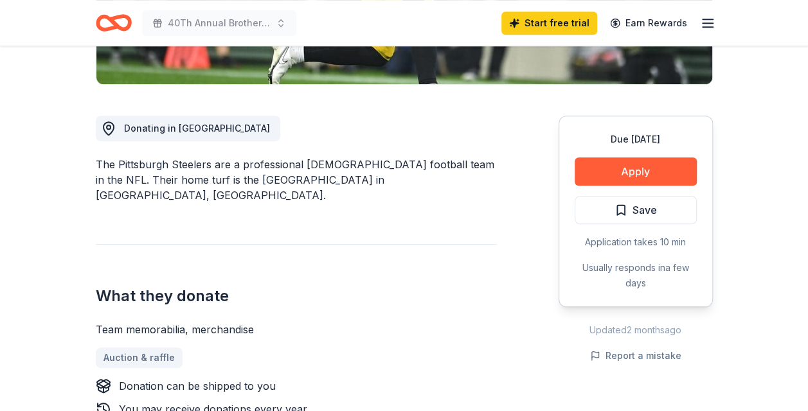 This screenshot has height=411, width=808. Describe the element at coordinates (635, 172) in the screenshot. I see `button: Apply` at that location.